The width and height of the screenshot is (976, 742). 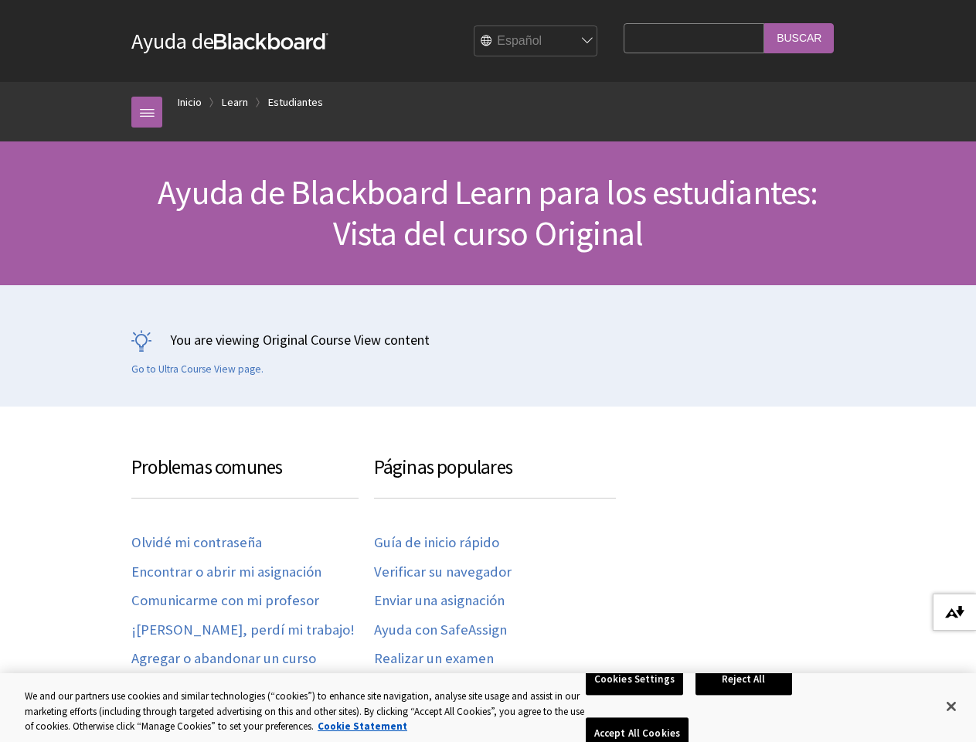 What do you see at coordinates (537, 42) in the screenshot?
I see `select: Site Language Selector` at bounding box center [537, 42].